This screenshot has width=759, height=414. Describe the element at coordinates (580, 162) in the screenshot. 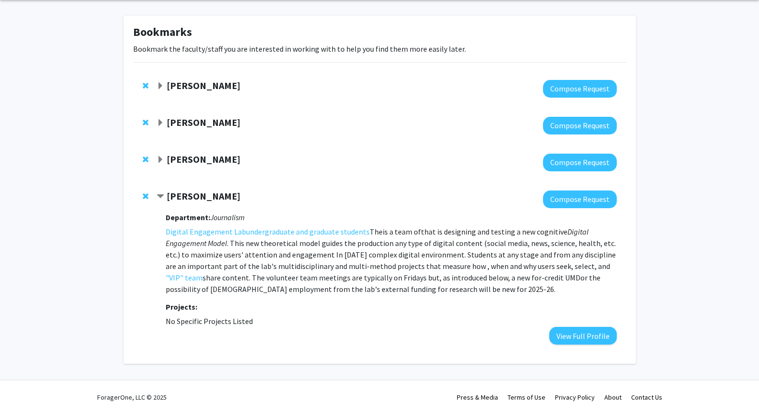

I see `button: Compose Request to Hemendra Kumar` at that location.